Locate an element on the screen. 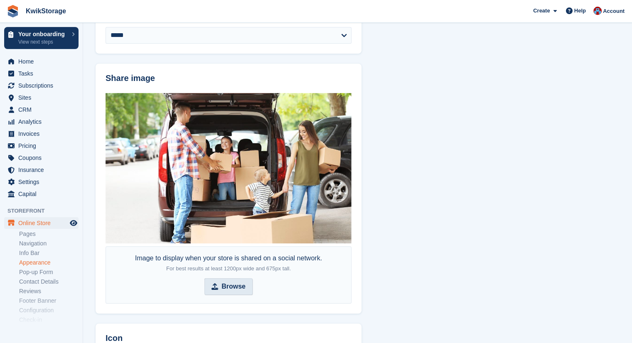 This screenshot has height=343, width=632. span: Subscriptions is located at coordinates (43, 86).